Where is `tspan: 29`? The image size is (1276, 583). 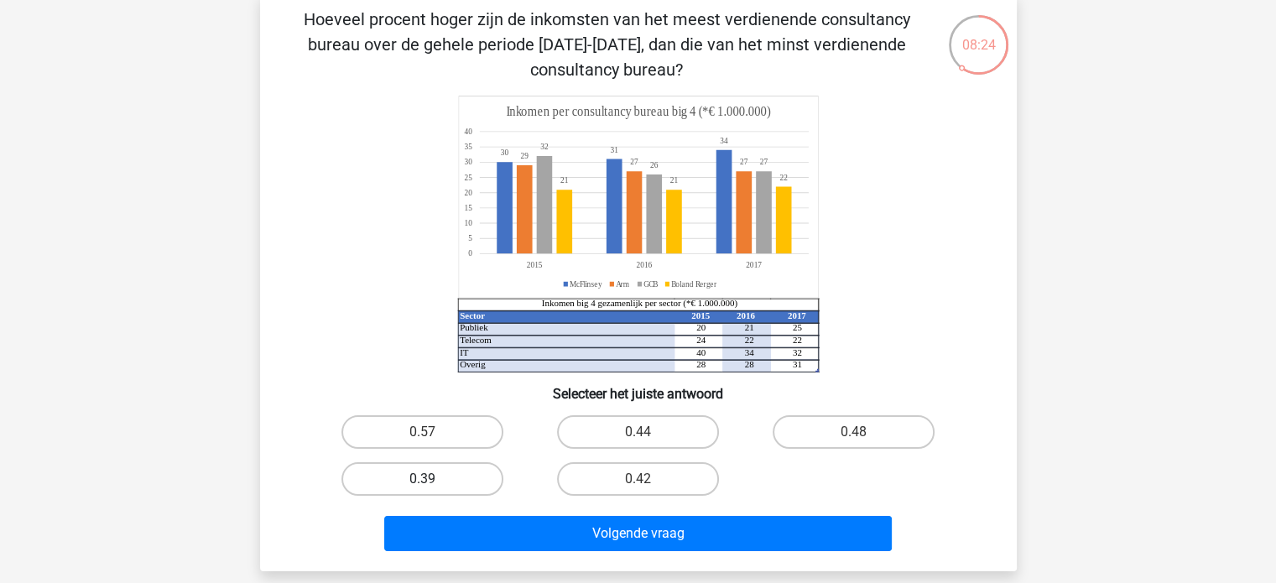
tspan: 29 is located at coordinates (523, 156).